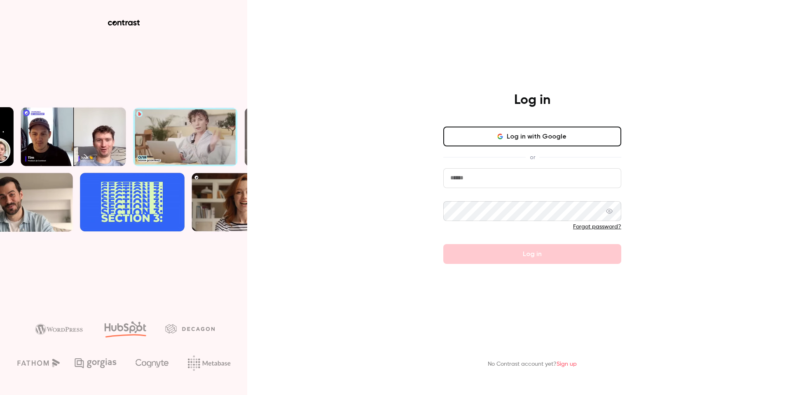 This screenshot has width=791, height=395. Describe the element at coordinates (597, 227) in the screenshot. I see `a: Forgot password?` at that location.